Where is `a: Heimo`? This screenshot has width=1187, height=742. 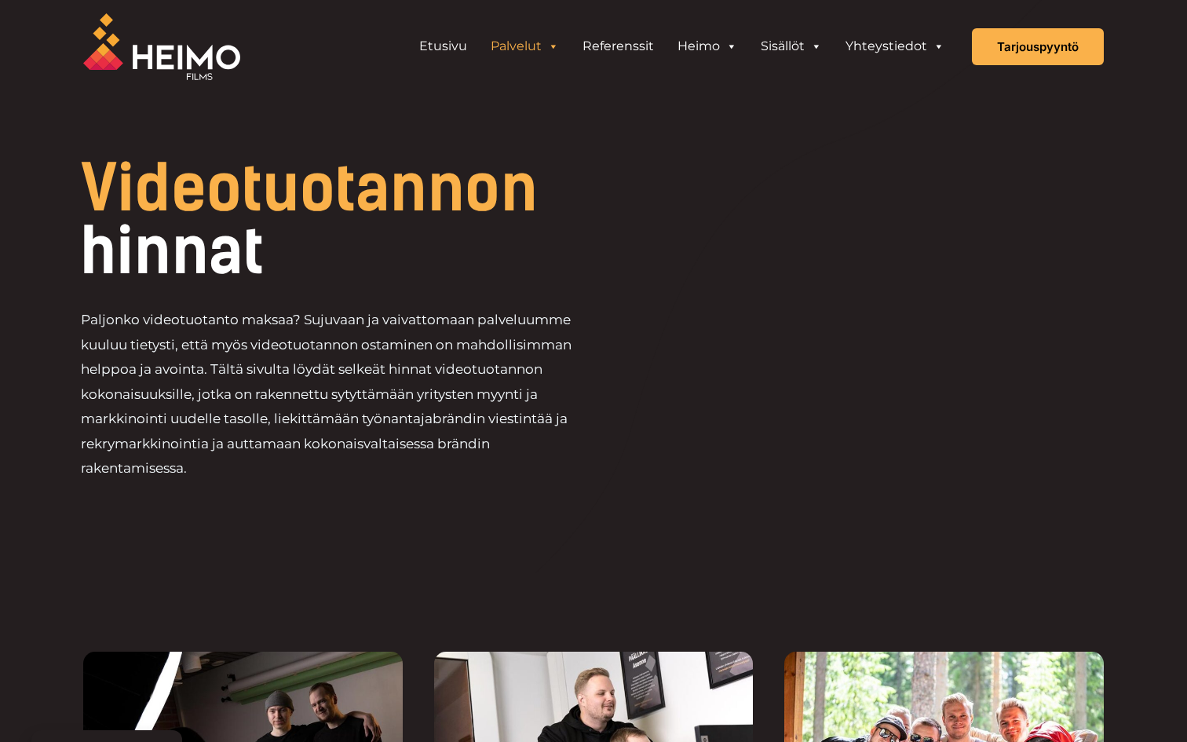 a: Heimo is located at coordinates (707, 46).